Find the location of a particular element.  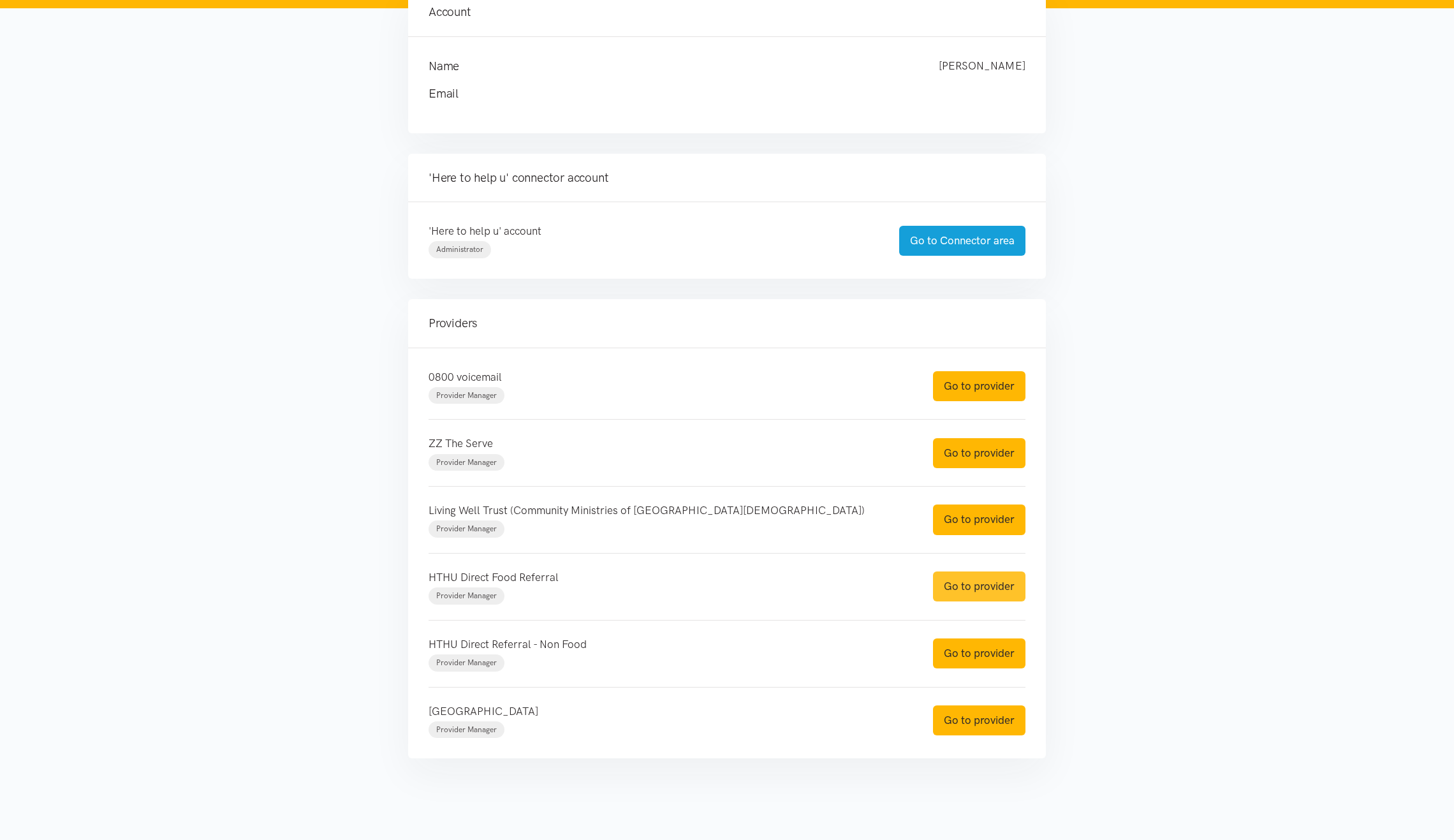

p: HTHU Direct Food Referral is located at coordinates (668, 577).